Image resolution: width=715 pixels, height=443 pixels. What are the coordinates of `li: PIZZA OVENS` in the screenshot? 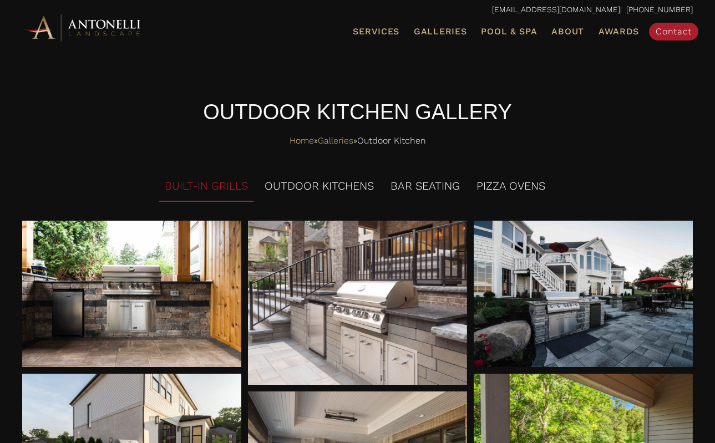 It's located at (511, 186).